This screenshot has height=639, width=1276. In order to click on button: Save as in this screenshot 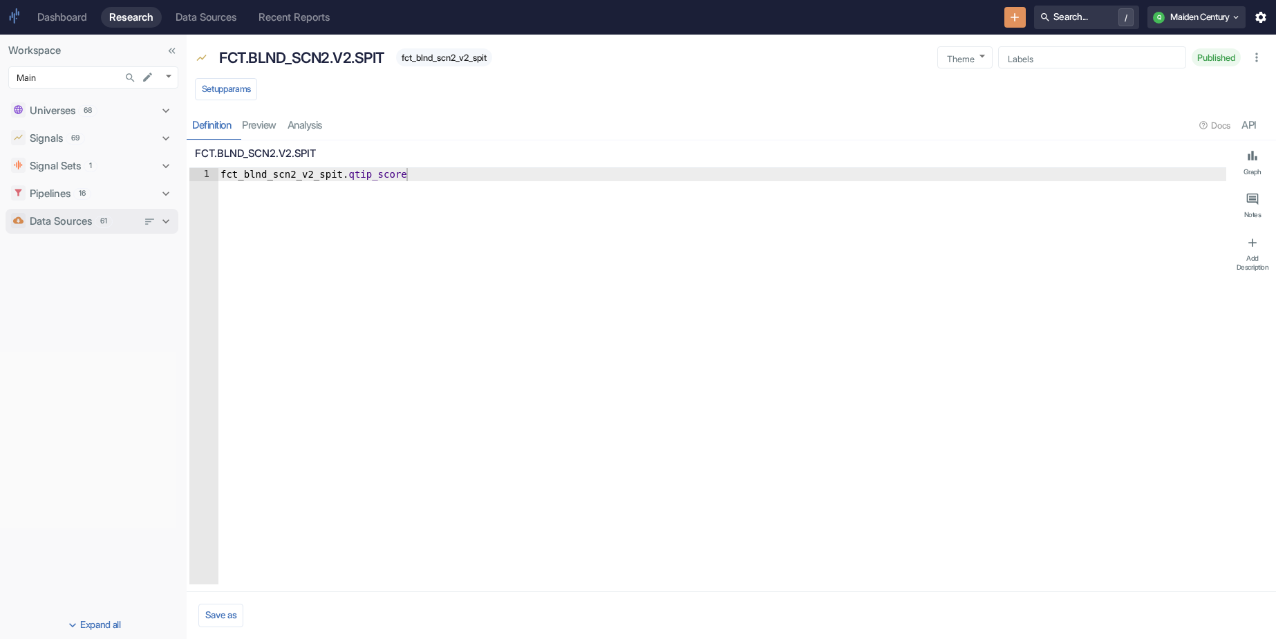, I will do `click(221, 615)`.